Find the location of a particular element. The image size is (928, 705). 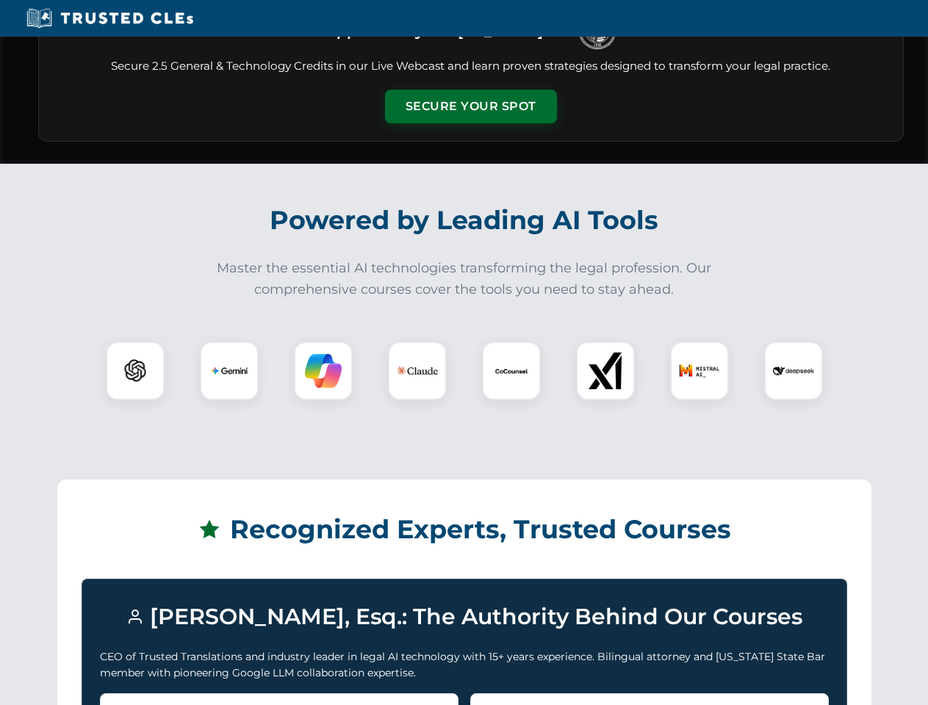

img: Mistral AI Logo is located at coordinates (699, 371).